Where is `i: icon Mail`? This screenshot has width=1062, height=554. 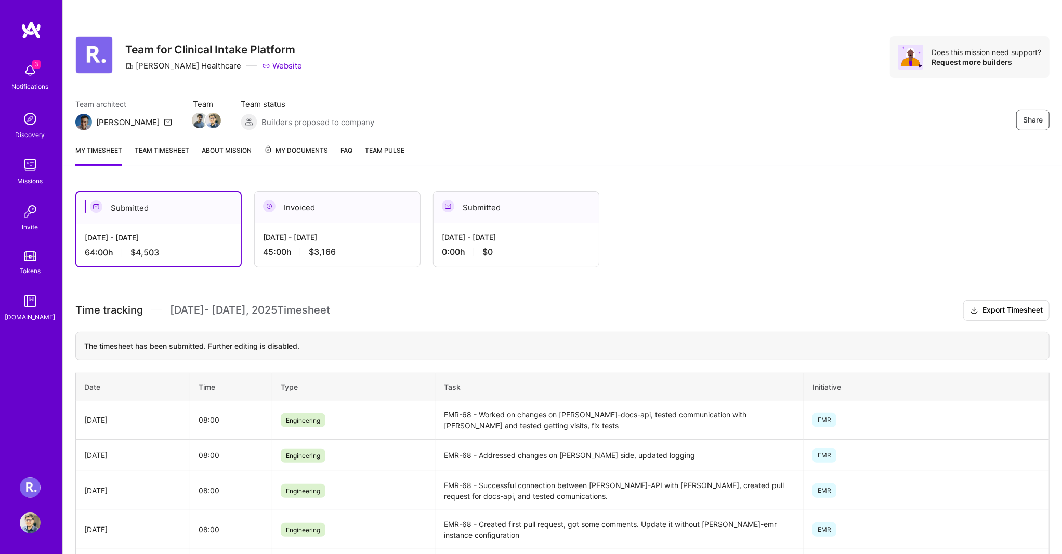 i: icon Mail is located at coordinates (168, 122).